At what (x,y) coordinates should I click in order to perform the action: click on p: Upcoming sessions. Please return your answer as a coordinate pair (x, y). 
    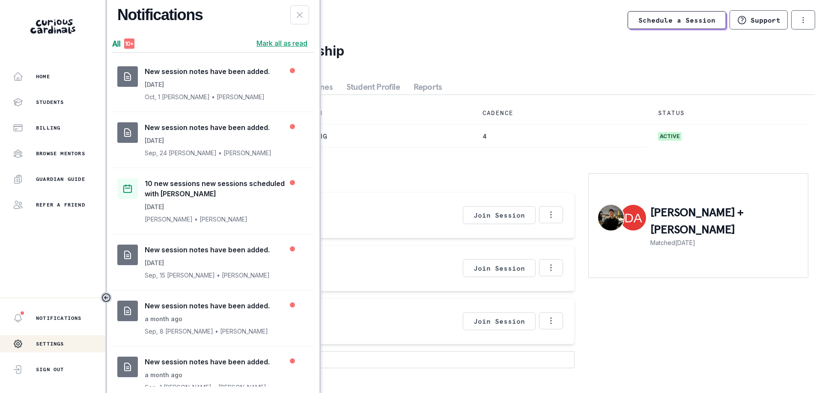
    Looking at the image, I should click on (348, 181).